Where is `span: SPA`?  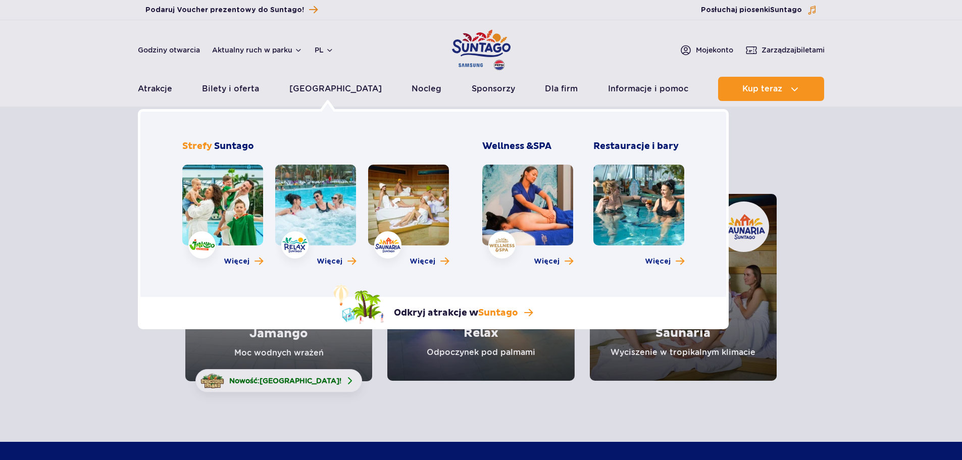 span: SPA is located at coordinates (542, 146).